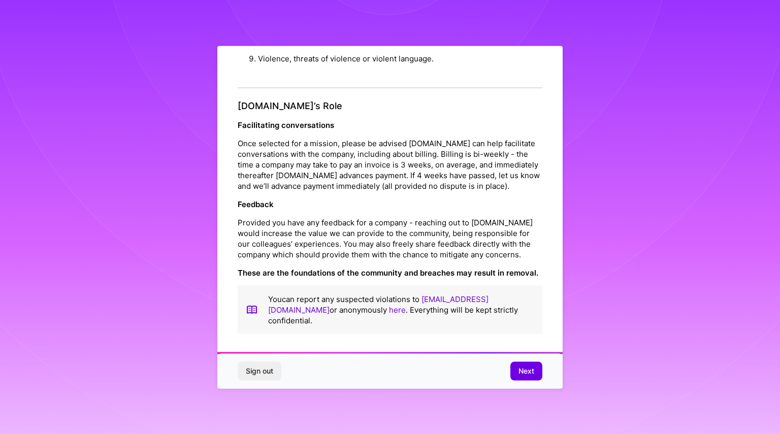 The image size is (780, 434). Describe the element at coordinates (286, 124) in the screenshot. I see `strong: Facilitating conversations` at that location.